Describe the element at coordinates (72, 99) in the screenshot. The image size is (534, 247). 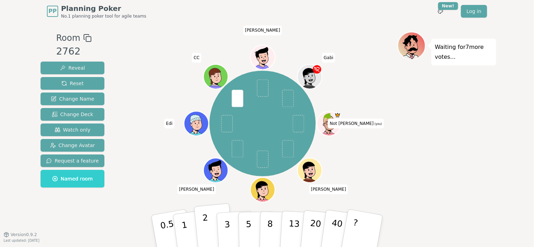
I see `button: Change Name` at that location.